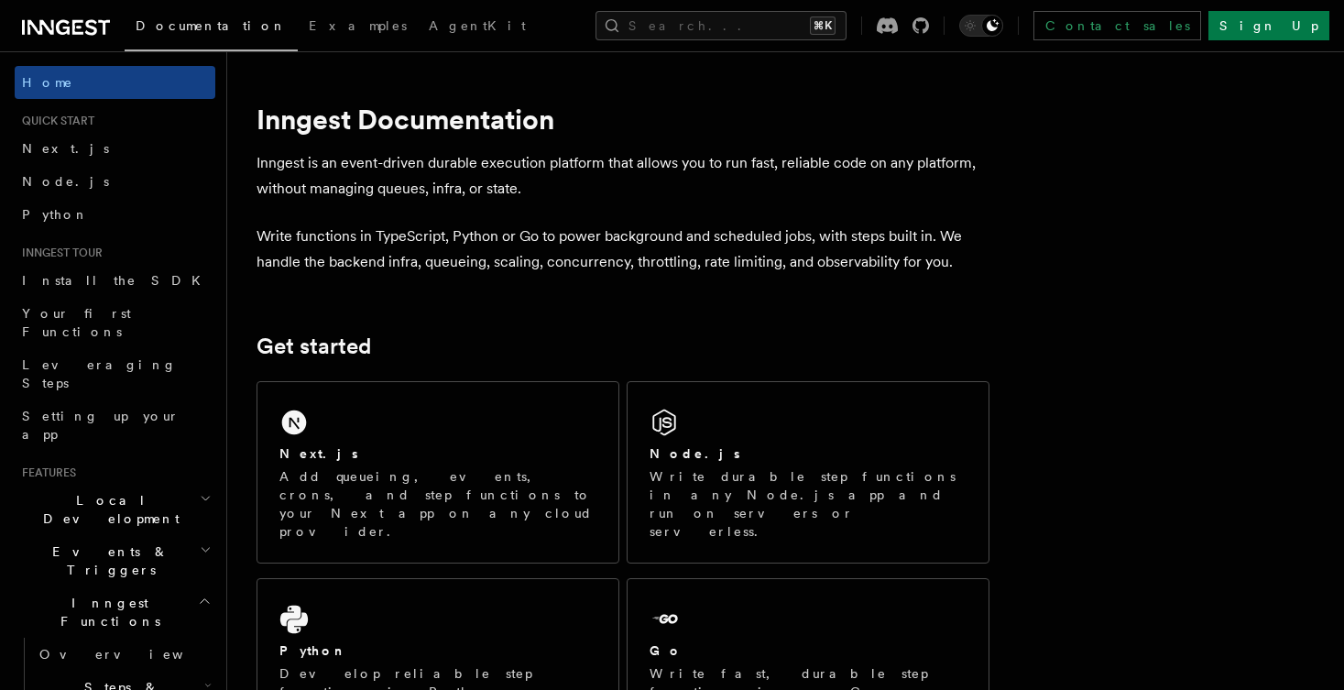 The width and height of the screenshot is (1344, 690). Describe the element at coordinates (101, 425) in the screenshot. I see `span: Setting up your app` at that location.